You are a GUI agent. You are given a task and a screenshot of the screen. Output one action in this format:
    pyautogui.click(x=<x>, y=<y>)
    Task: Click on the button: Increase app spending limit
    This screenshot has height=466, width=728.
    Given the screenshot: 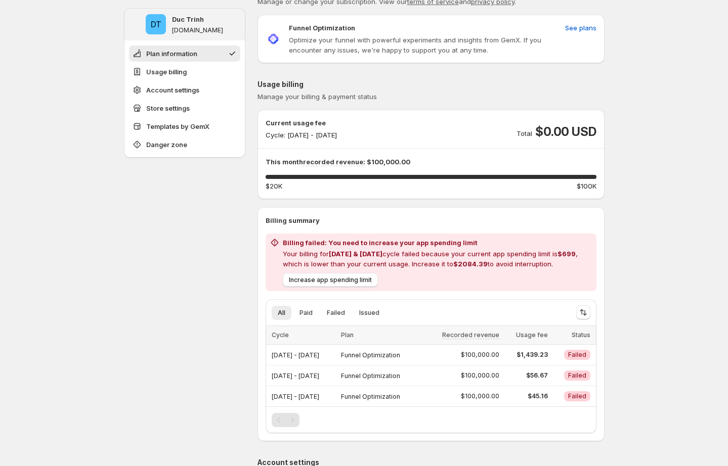 What is the action you would take?
    pyautogui.click(x=330, y=280)
    